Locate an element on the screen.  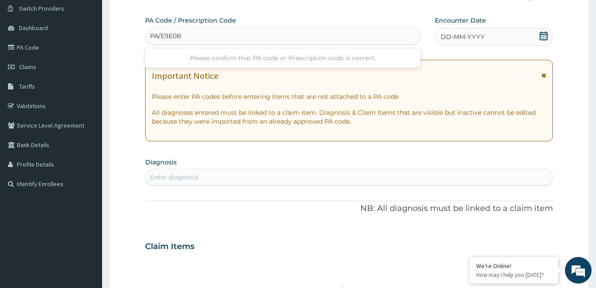
label: Encounter Date is located at coordinates (460, 20).